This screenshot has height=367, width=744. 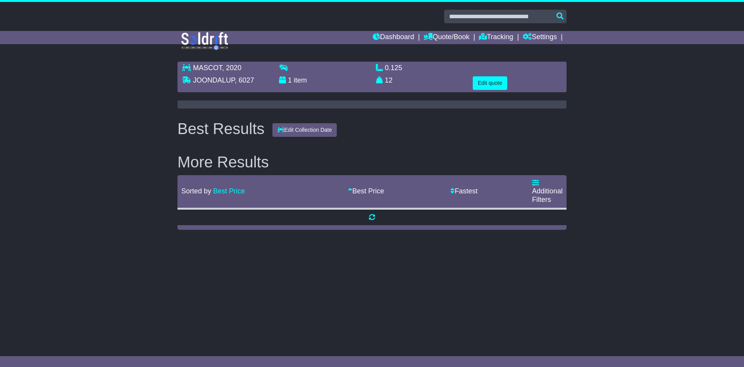 What do you see at coordinates (214, 80) in the screenshot?
I see `span: JOONDALUP` at bounding box center [214, 80].